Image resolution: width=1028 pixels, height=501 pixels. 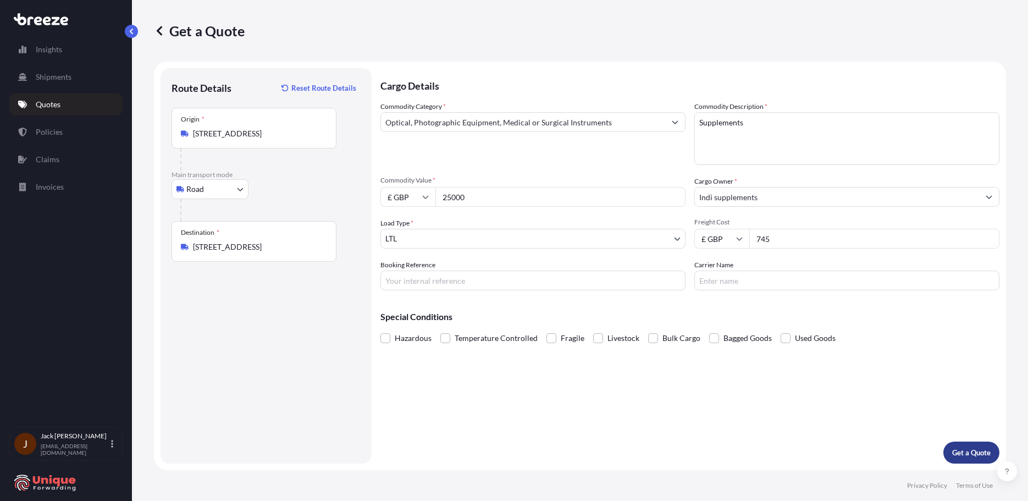 What do you see at coordinates (847, 280) in the screenshot?
I see `input: Enter name` at bounding box center [847, 280].